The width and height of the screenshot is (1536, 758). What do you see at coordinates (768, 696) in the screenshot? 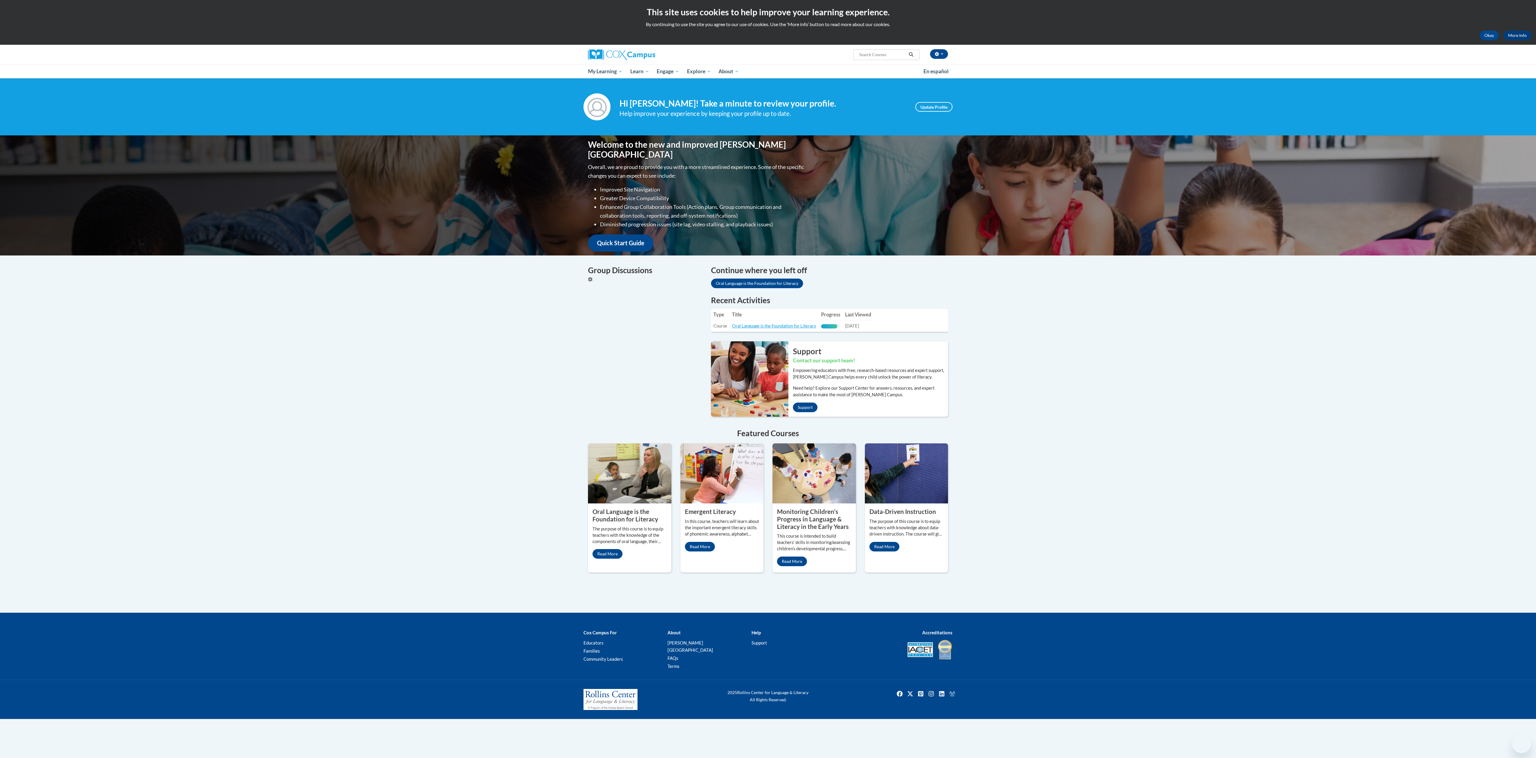
I see `div: Rollins Center for Language & Literacy All Rights Reserved.` at bounding box center [768, 696].